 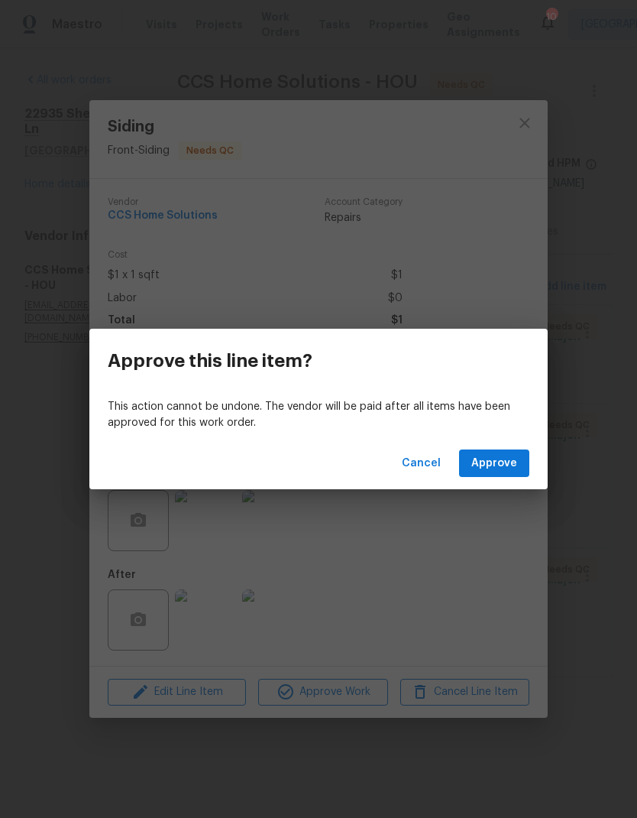 What do you see at coordinates (421, 463) in the screenshot?
I see `button: Cancel` at bounding box center [421, 463].